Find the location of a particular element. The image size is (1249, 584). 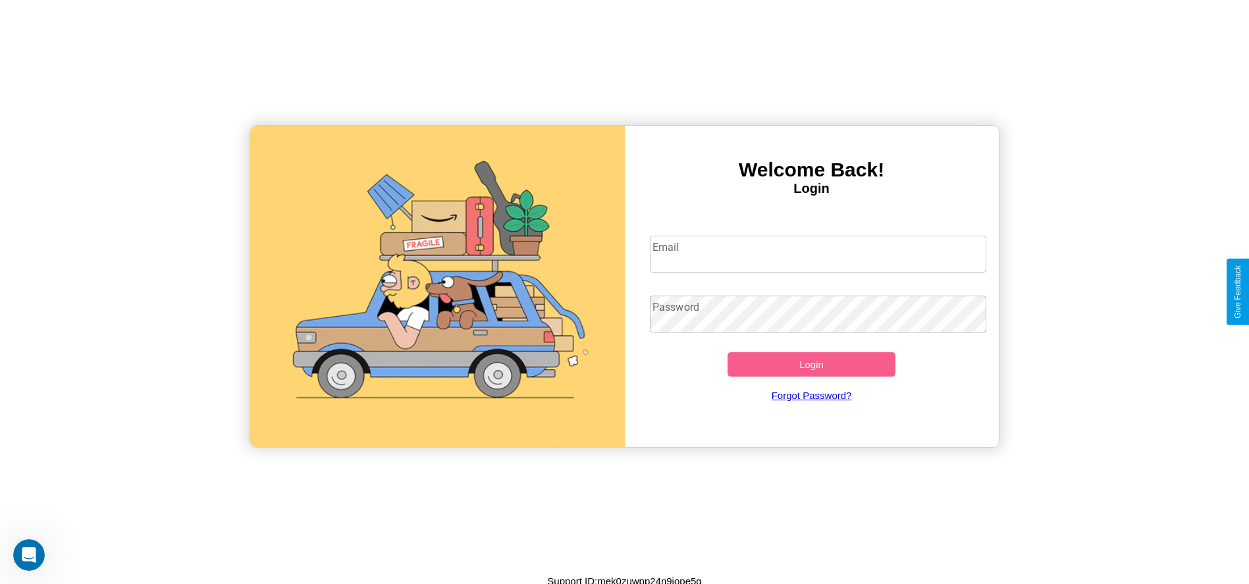

img: gif is located at coordinates (437, 286).